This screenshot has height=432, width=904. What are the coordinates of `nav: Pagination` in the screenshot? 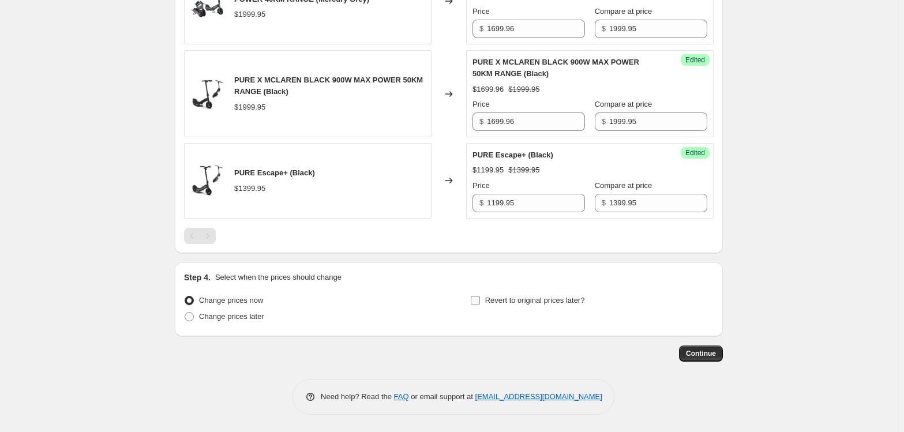 It's located at (200, 236).